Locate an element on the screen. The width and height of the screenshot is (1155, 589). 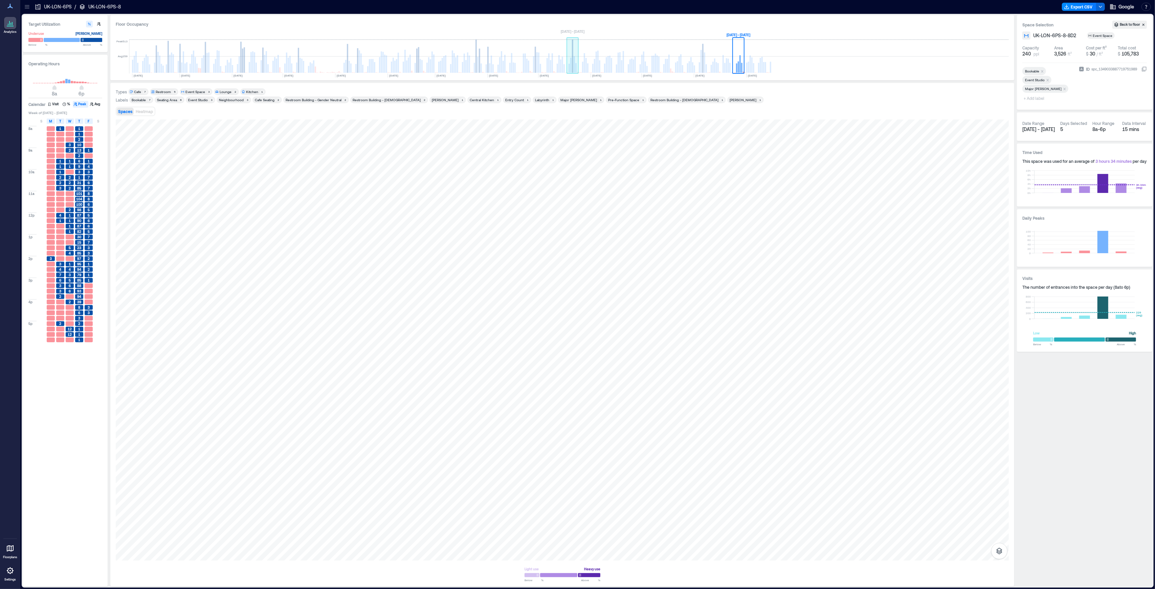
div: Hour Range is located at coordinates (1103, 123).